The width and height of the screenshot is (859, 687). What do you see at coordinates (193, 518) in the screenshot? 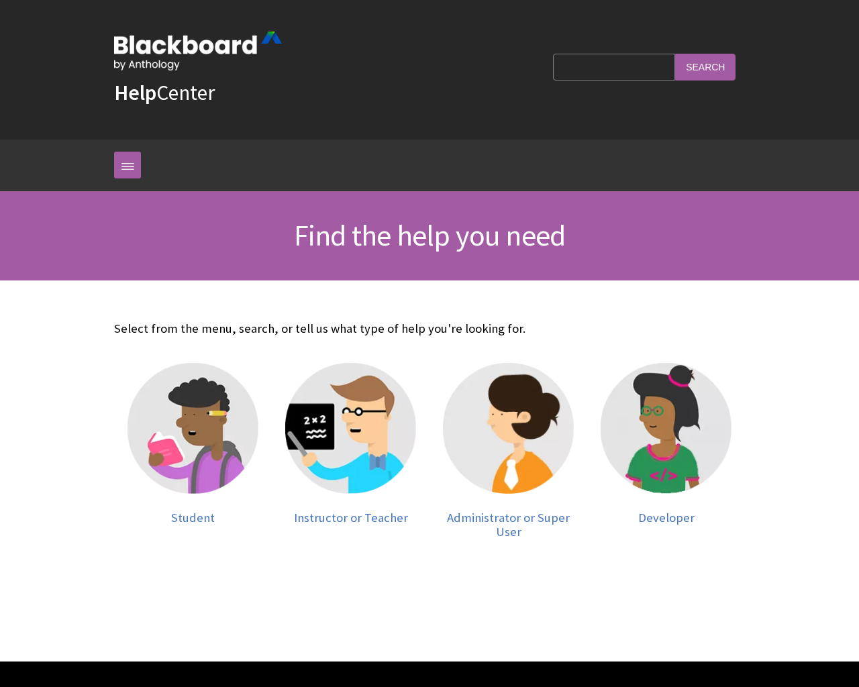
I see `span: Student` at bounding box center [193, 518].